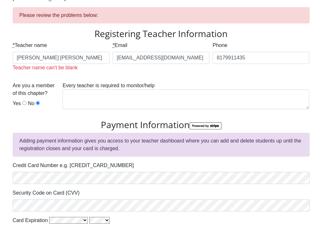 Image resolution: width=322 pixels, height=231 pixels. What do you see at coordinates (45, 67) in the screenshot?
I see `span: Teacher name can't be blank` at bounding box center [45, 67].